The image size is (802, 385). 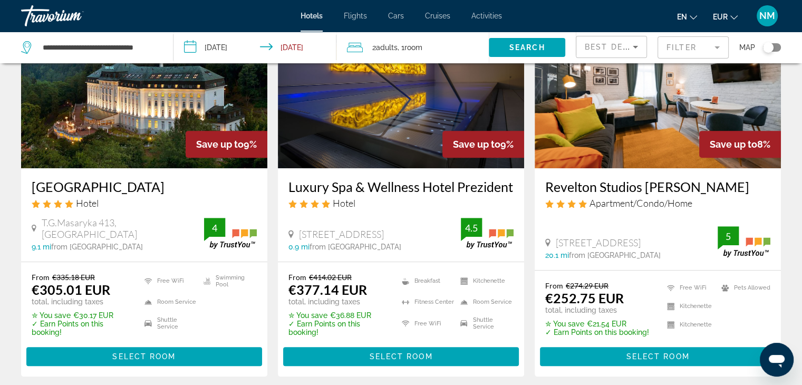 What do you see at coordinates (587, 285) in the screenshot?
I see `del: €274.29 EUR` at bounding box center [587, 285].